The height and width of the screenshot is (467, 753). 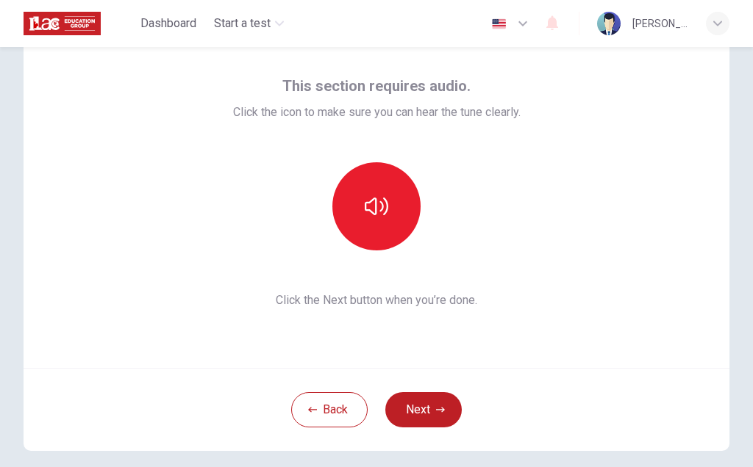 What do you see at coordinates (376, 112) in the screenshot?
I see `span: Click the icon to make sure you can hear the tune clearly.` at bounding box center [376, 112].